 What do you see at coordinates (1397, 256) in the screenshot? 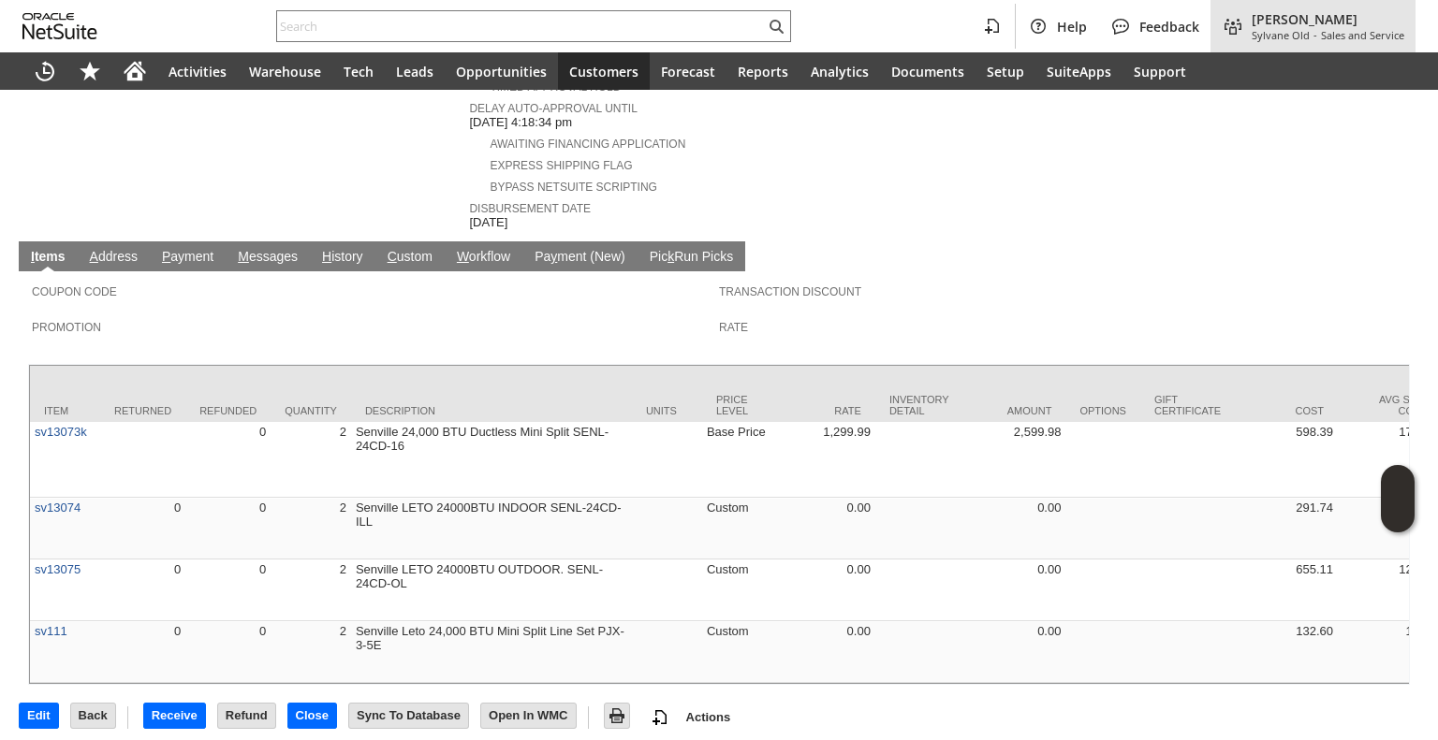
I see `a: Unrolled view on` at bounding box center [1397, 256].